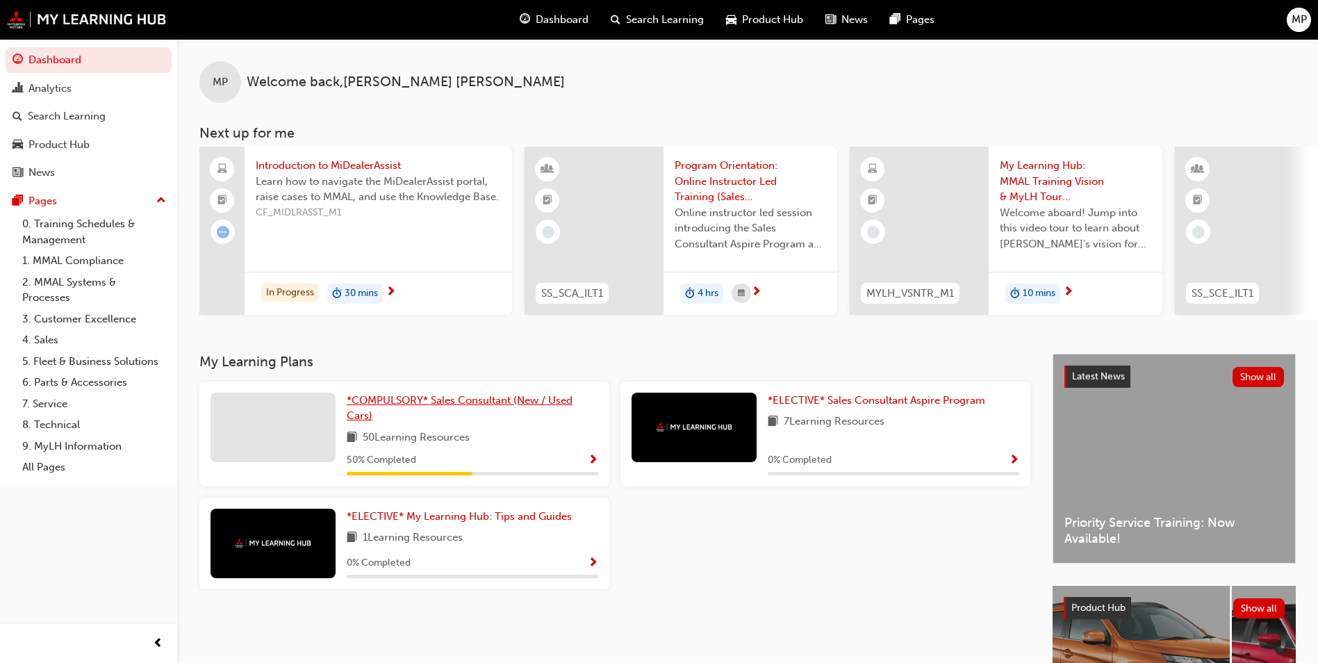  I want to click on div: In Progress, so click(290, 293).